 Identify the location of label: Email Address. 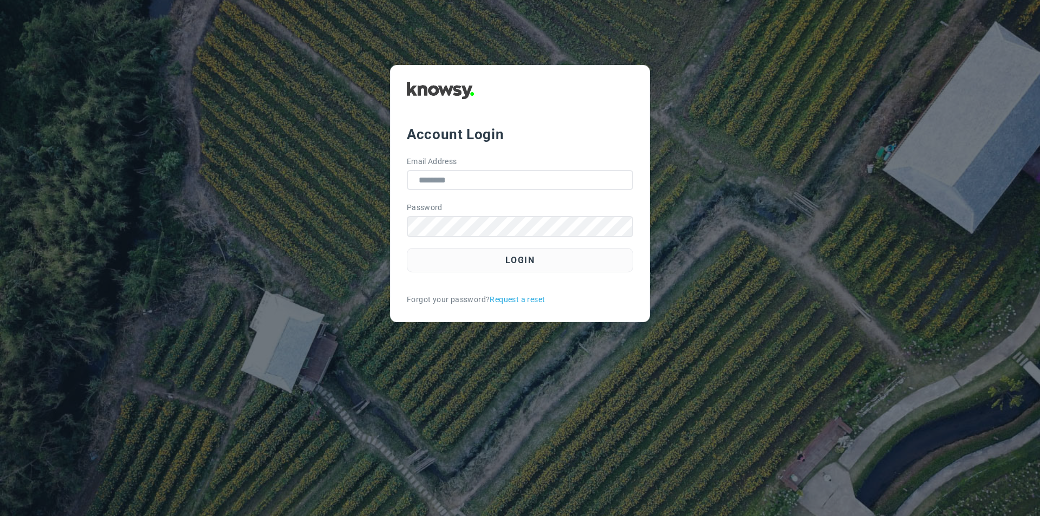
(432, 161).